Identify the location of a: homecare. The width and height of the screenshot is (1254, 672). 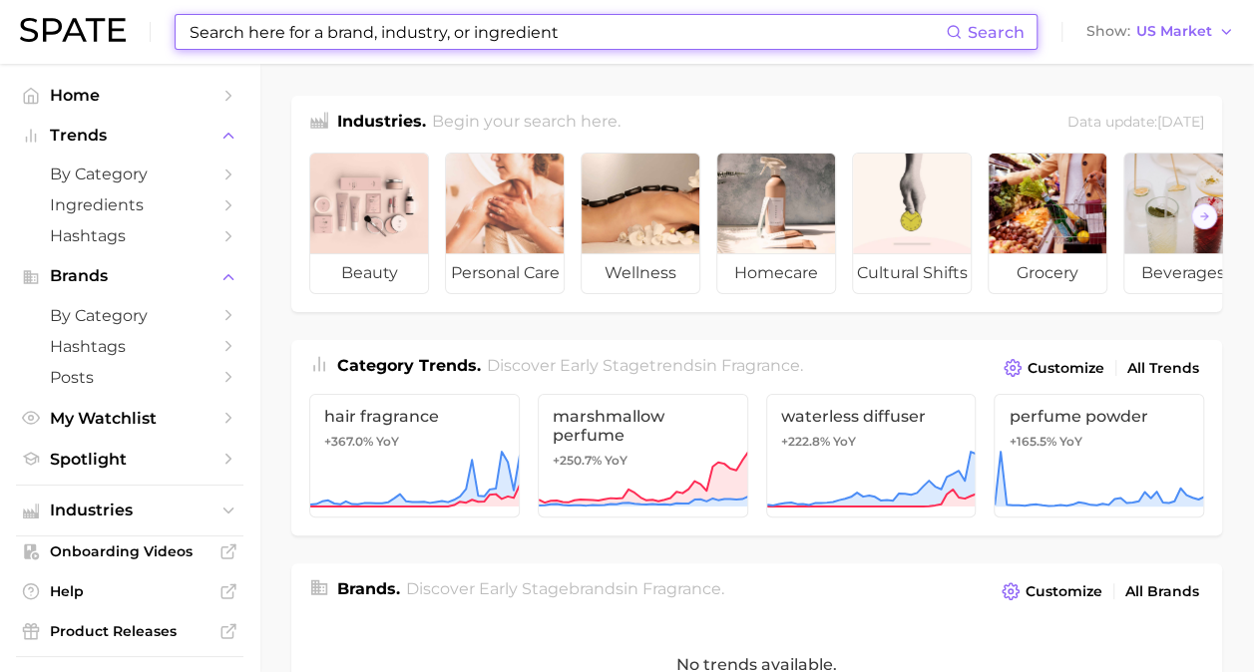
(776, 223).